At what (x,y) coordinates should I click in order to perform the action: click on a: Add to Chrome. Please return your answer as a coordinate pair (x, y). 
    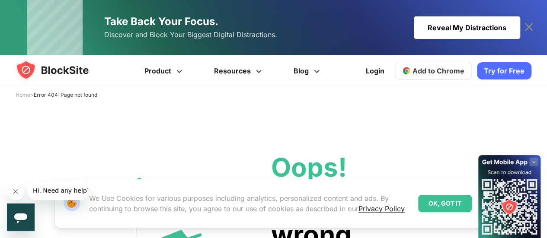
    Looking at the image, I should click on (433, 71).